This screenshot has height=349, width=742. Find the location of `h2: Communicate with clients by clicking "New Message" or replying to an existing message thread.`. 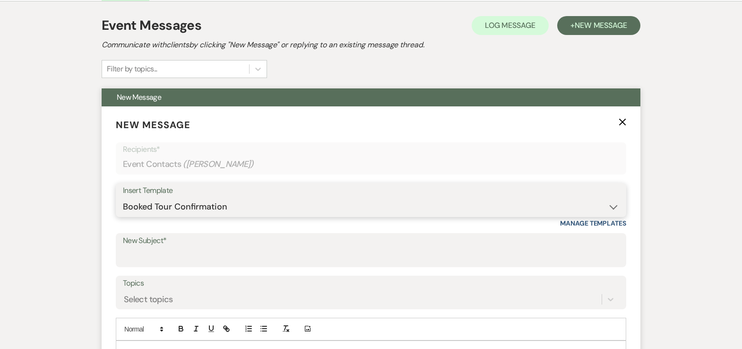

h2: Communicate with clients by clicking "New Message" or replying to an existing message thread. is located at coordinates (371, 45).